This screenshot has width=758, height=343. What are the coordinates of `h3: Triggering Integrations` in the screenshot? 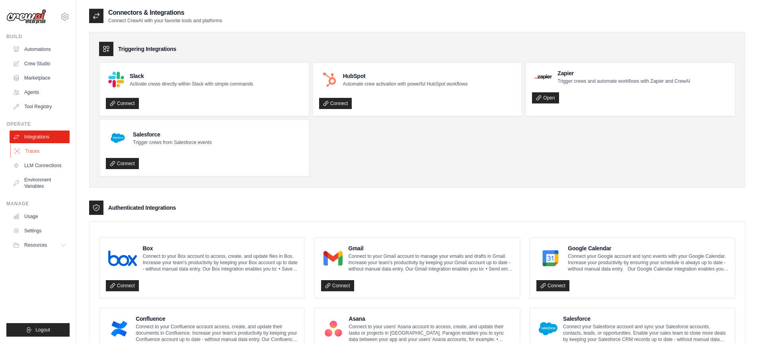 It's located at (147, 49).